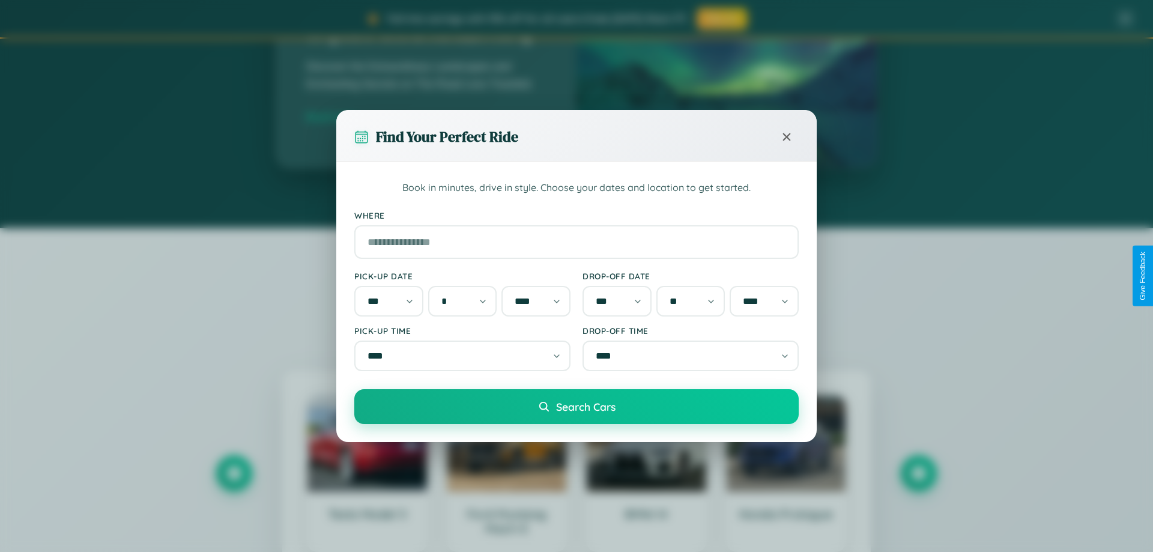 This screenshot has width=1153, height=552. What do you see at coordinates (577, 188) in the screenshot?
I see `p: Book in minutes, drive in style. Choose your dates and location to get started.` at bounding box center [577, 188].